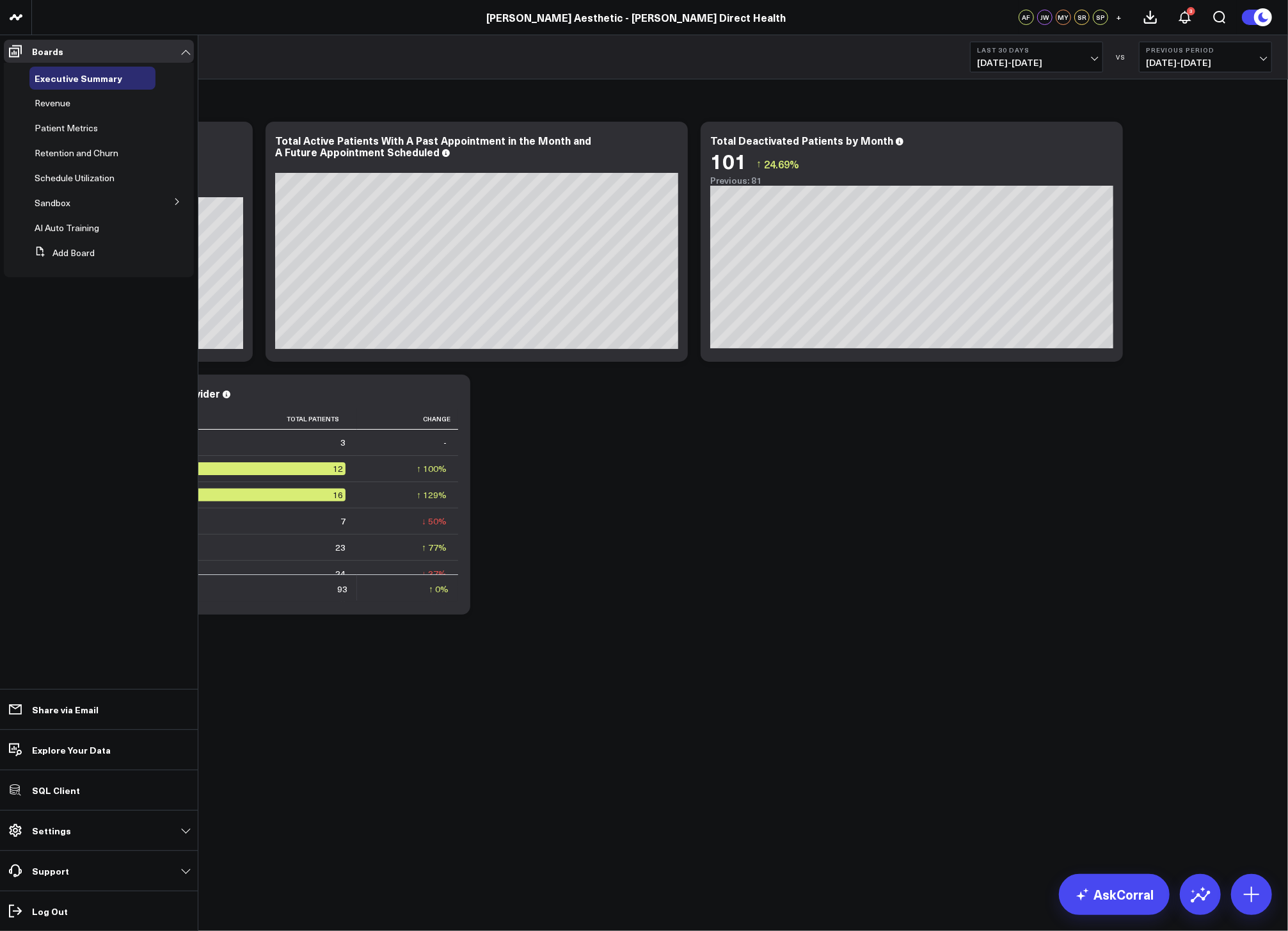 The width and height of the screenshot is (1288, 931). I want to click on div: SP, so click(1101, 17).